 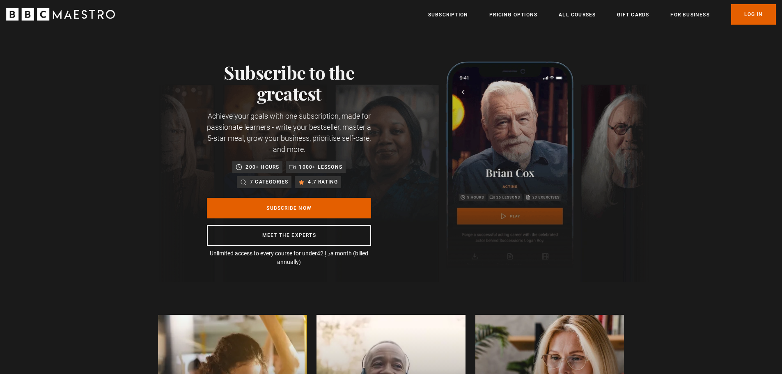 What do you see at coordinates (289, 83) in the screenshot?
I see `h1: Subscribe to the greatest` at bounding box center [289, 83].